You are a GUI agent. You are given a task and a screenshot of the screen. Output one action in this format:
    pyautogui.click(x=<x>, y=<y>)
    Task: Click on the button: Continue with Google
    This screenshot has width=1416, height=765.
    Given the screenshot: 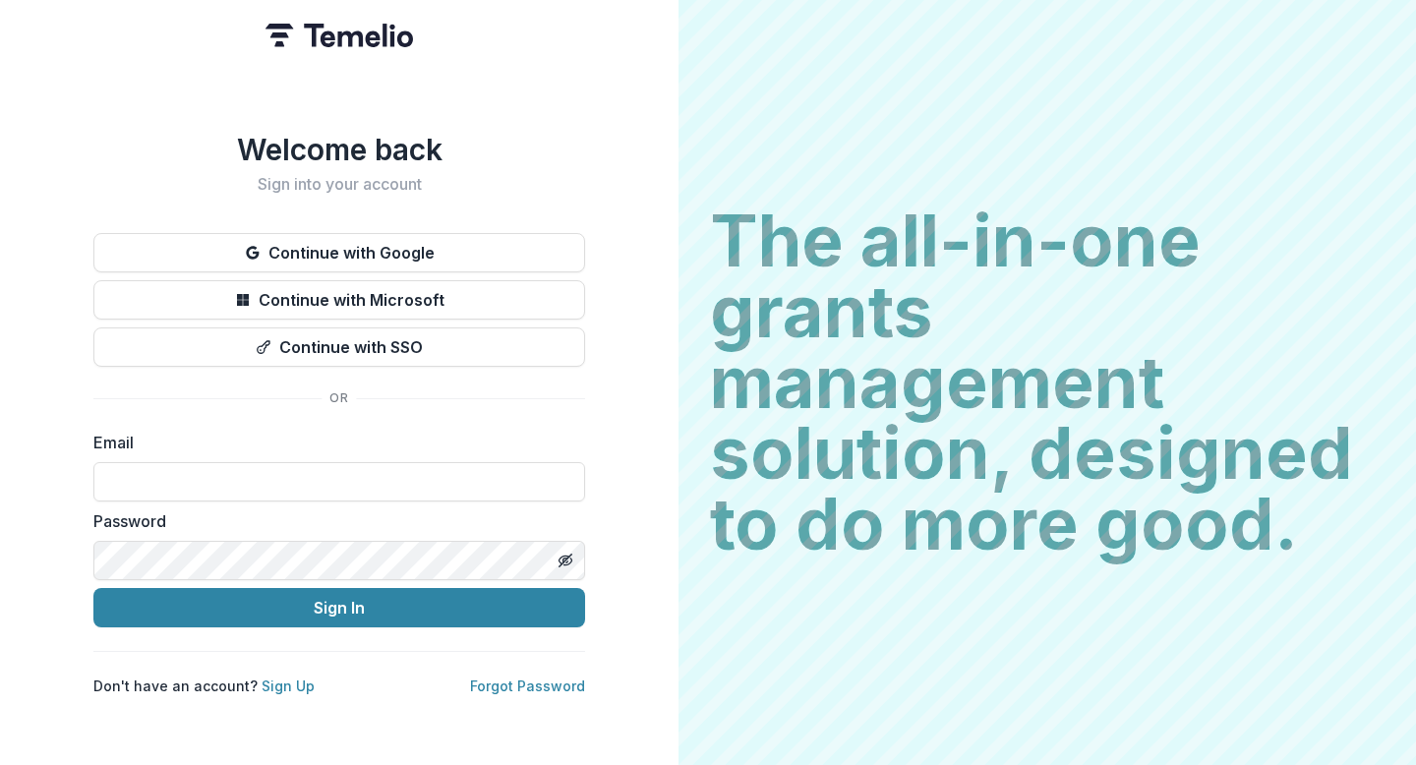 What is the action you would take?
    pyautogui.click(x=339, y=253)
    